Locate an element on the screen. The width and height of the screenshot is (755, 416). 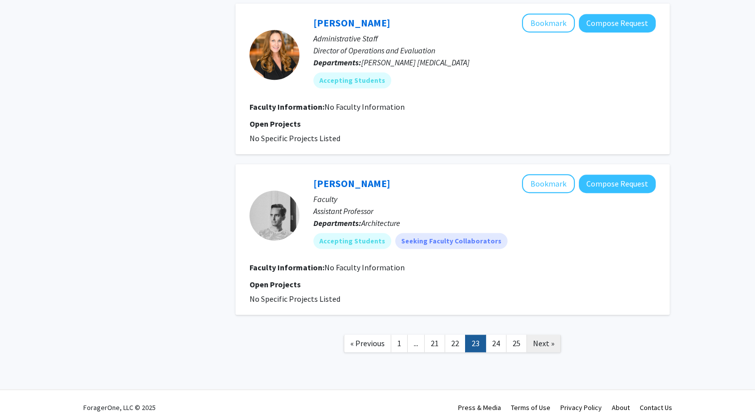
mat-chip: Seeking Faculty Collaborators is located at coordinates (451, 241).